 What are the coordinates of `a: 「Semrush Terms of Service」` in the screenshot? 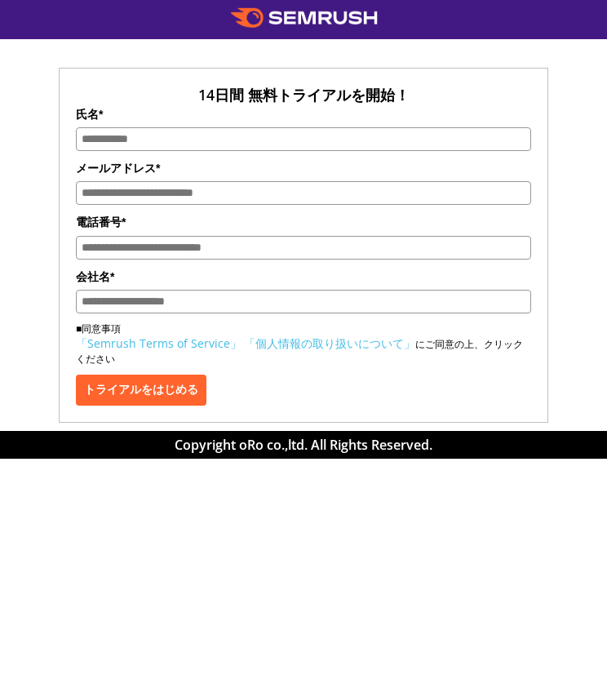 It's located at (158, 343).